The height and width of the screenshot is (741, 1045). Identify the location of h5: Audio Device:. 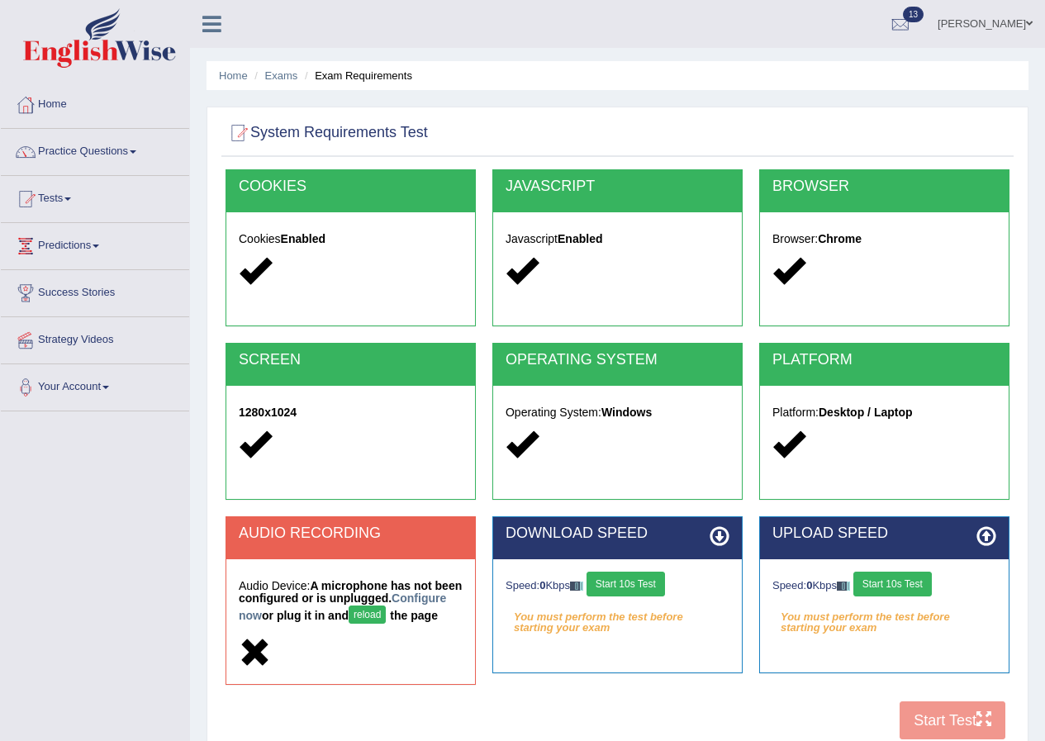
(350, 604).